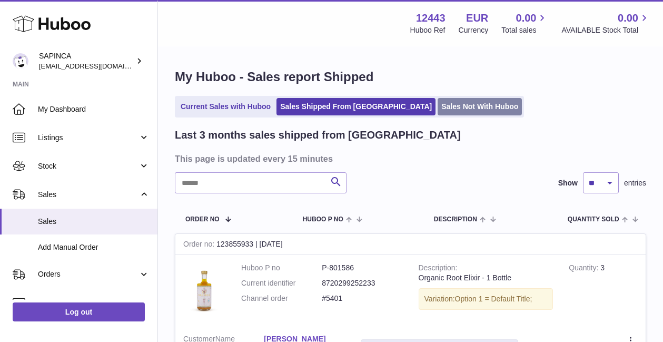  Describe the element at coordinates (431, 18) in the screenshot. I see `strong: 12443` at that location.